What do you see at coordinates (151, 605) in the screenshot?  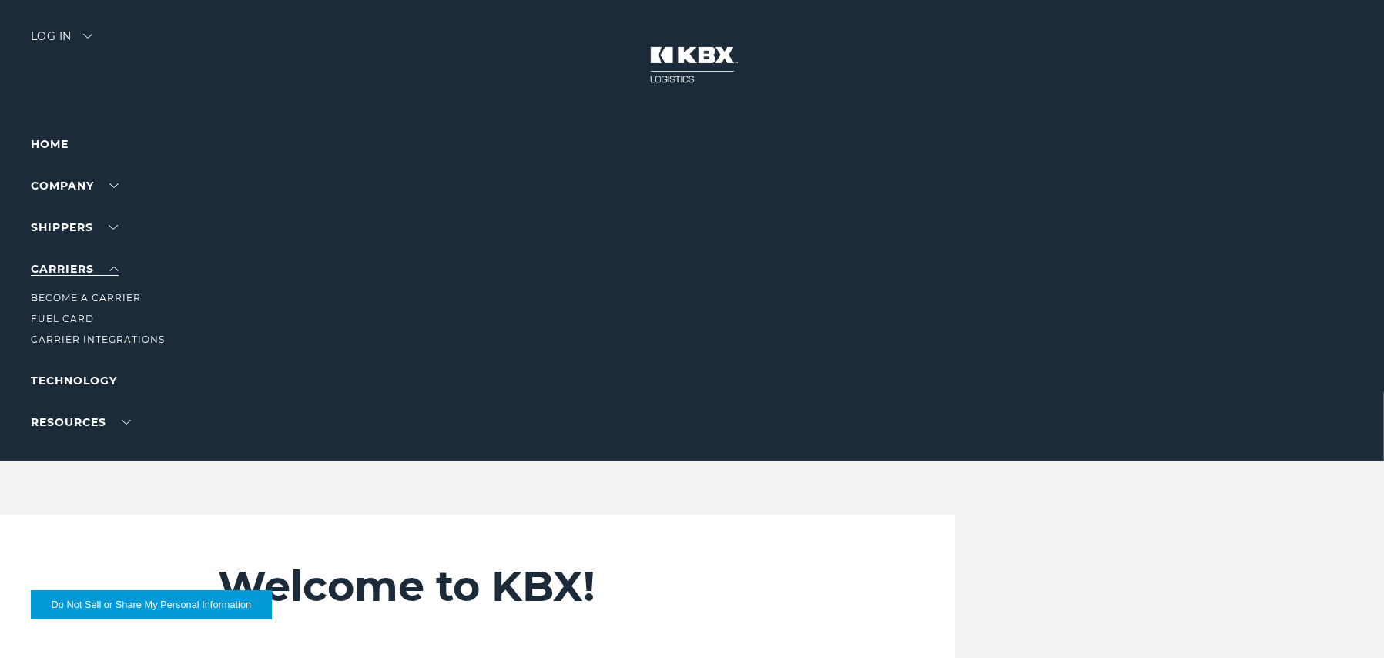 I see `button: Do Not Sell or Share My Personal Information` at bounding box center [151, 605].